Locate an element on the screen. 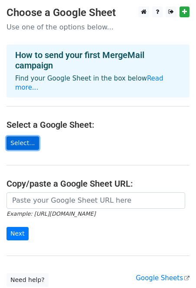 This screenshot has height=288, width=196. a: Google Sheets is located at coordinates (162, 278).